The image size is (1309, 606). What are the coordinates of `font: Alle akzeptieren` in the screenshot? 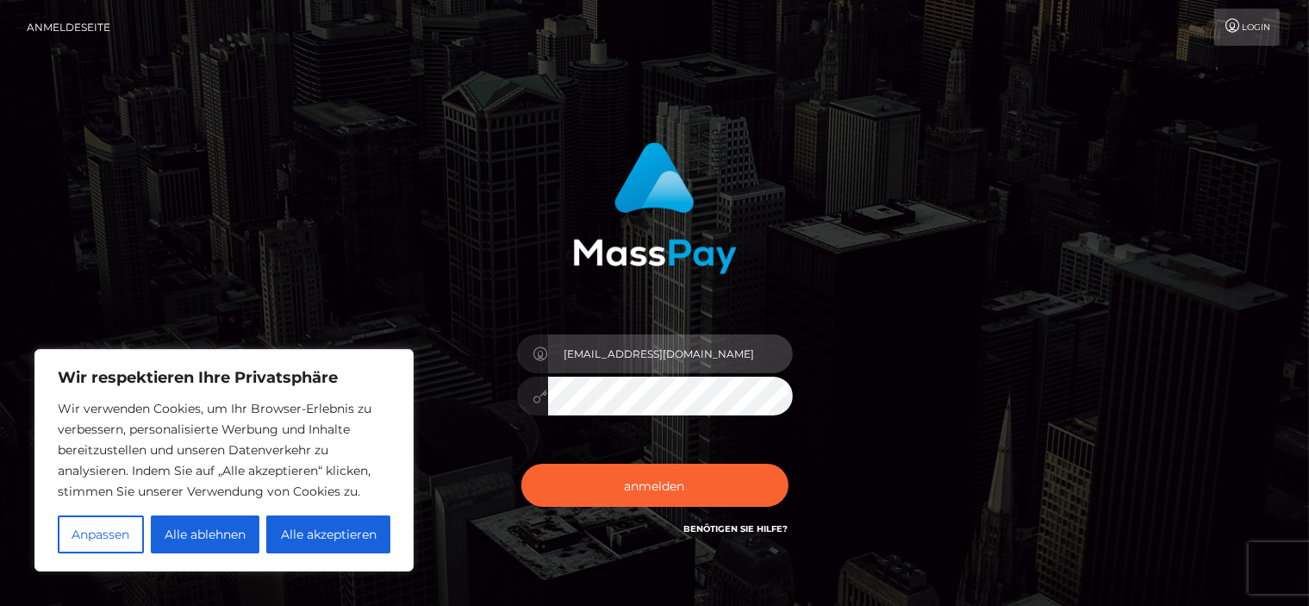 It's located at (328, 534).